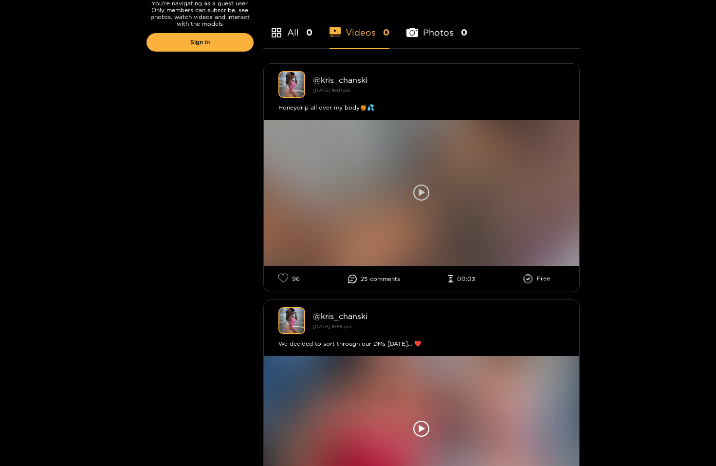  Describe the element at coordinates (461, 279) in the screenshot. I see `li: 00:03` at that location.